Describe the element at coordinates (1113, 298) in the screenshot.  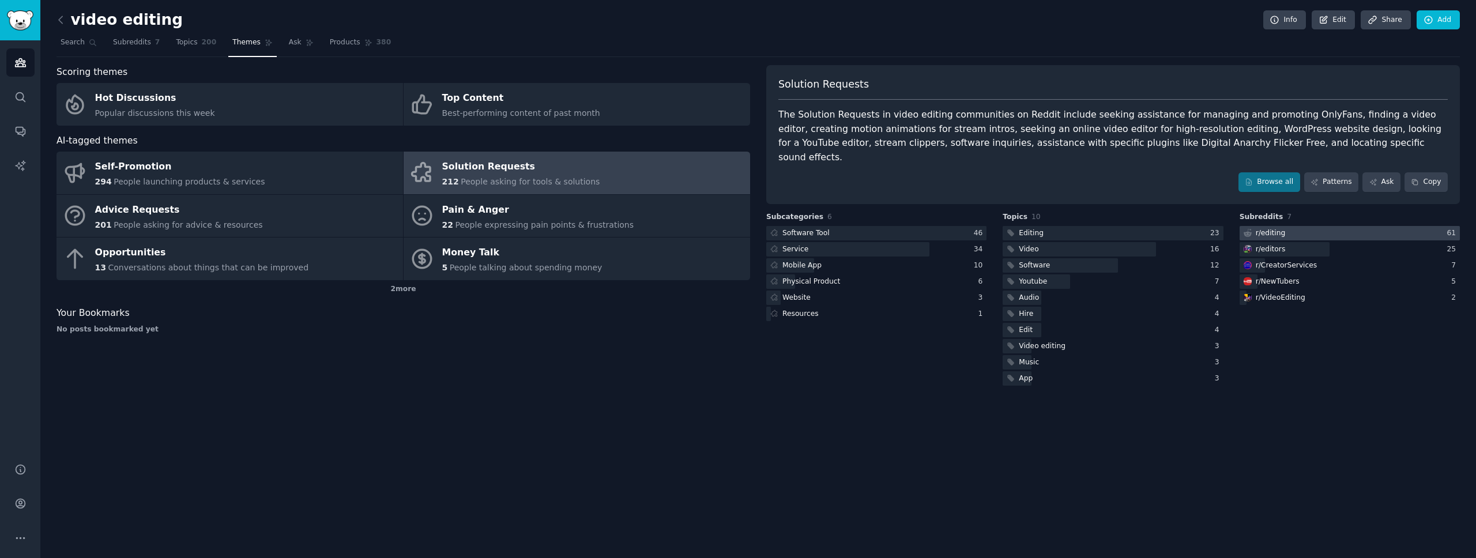
I see `a: Audio4` at that location.